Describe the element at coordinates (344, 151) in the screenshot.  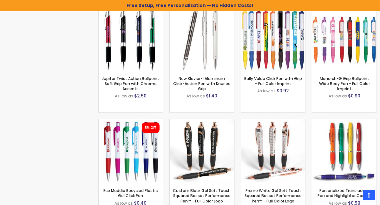
I see `img: Personalized Translucent Pen and Highlighter Combo` at that location.